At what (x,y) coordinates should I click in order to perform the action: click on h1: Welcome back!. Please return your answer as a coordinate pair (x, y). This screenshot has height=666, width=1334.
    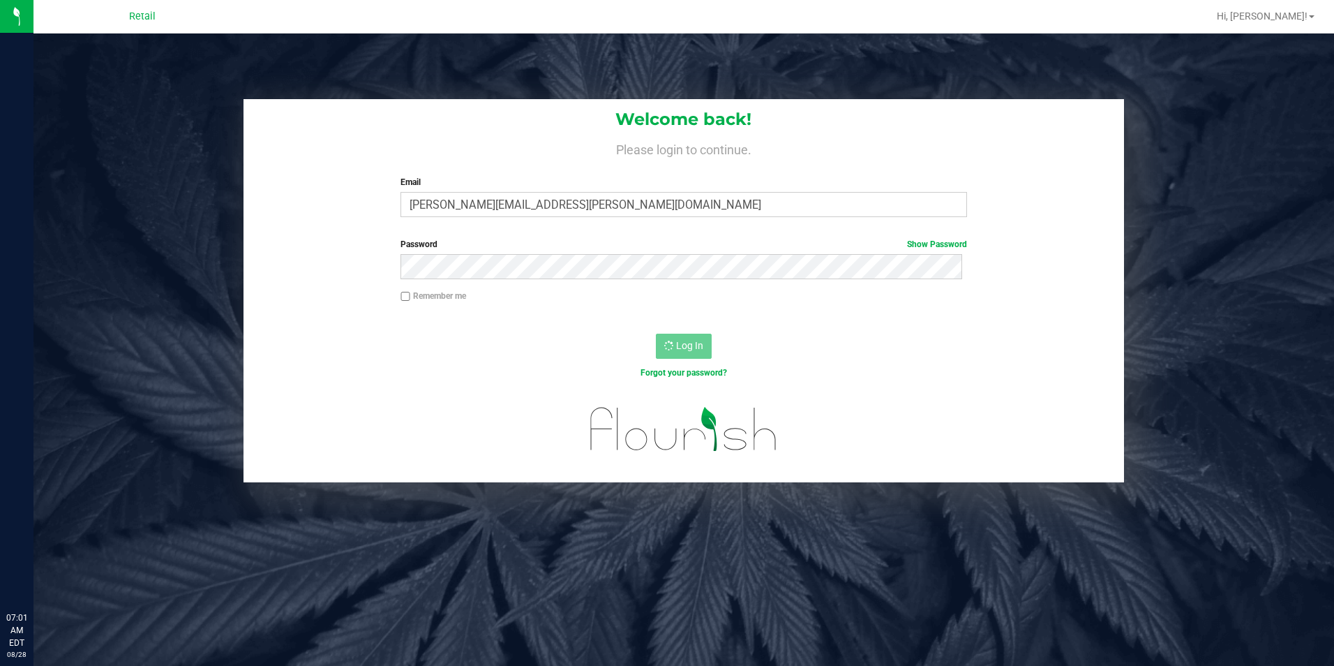
    Looking at the image, I should click on (684, 119).